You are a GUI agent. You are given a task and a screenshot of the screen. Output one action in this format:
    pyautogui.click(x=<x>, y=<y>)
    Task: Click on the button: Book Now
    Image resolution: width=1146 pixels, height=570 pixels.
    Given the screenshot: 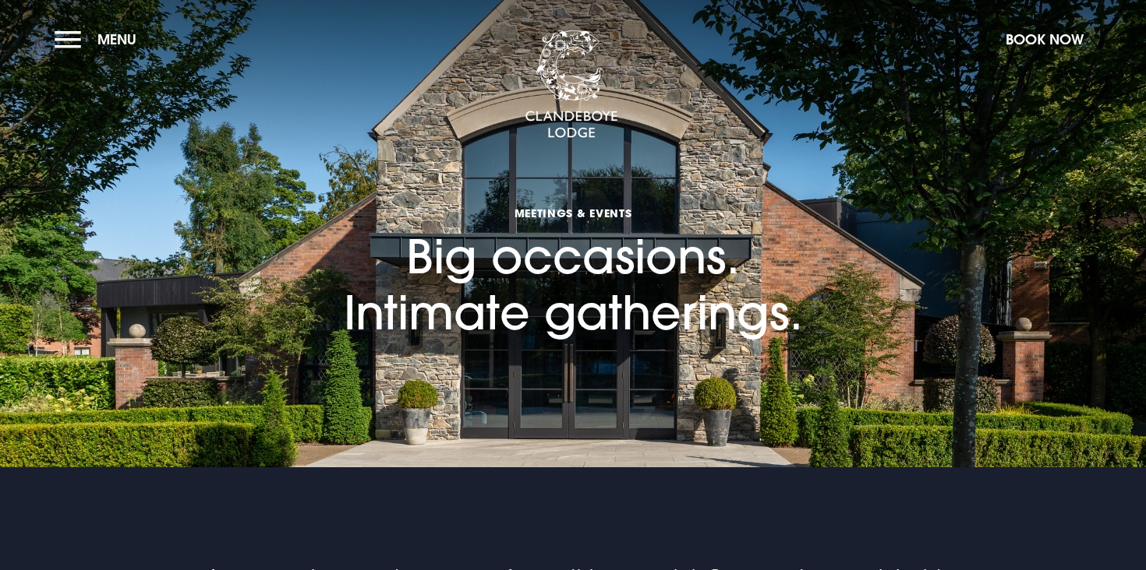 What is the action you would take?
    pyautogui.click(x=1044, y=39)
    